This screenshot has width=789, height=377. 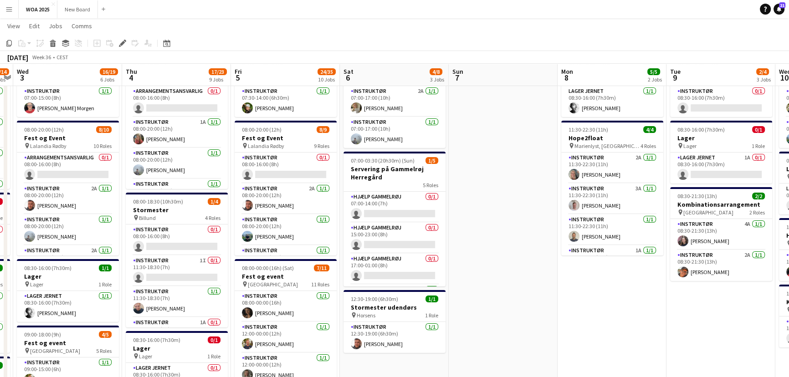 I want to click on span: Tue, so click(x=675, y=71).